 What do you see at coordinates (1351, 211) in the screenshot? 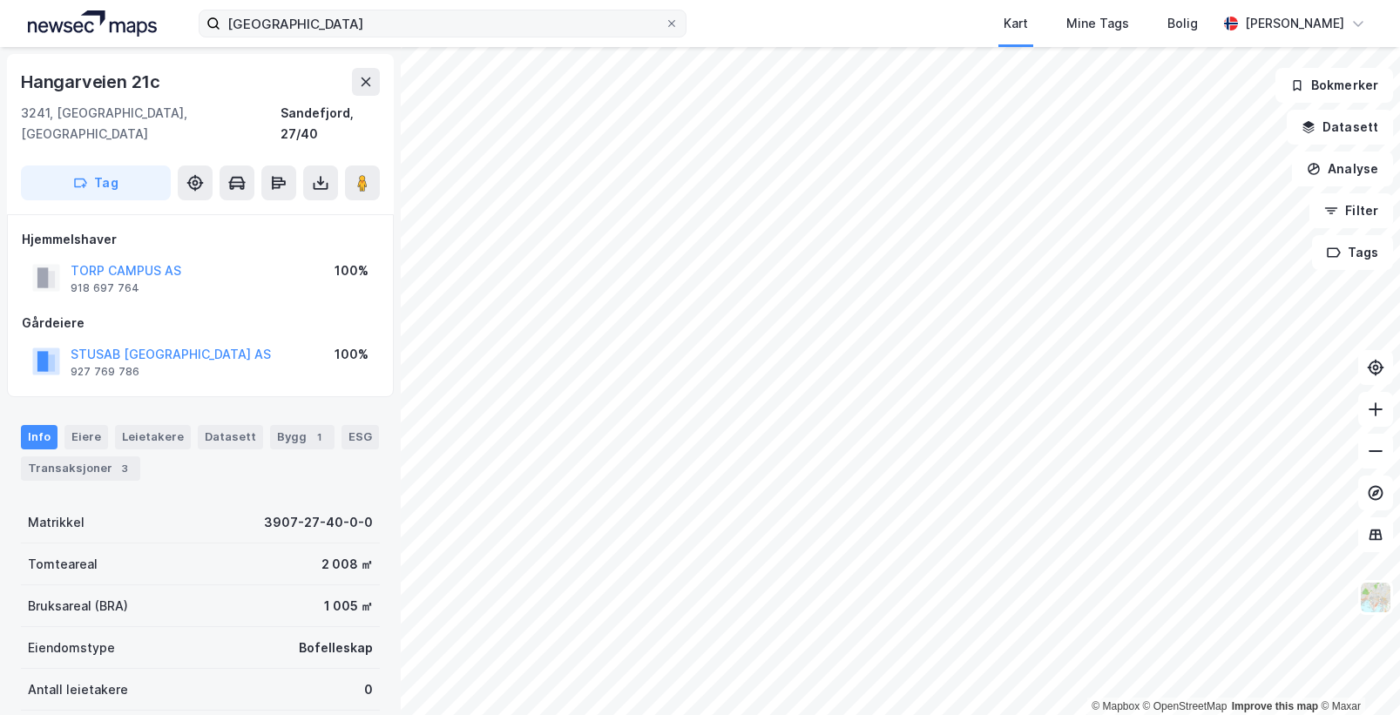
I see `button: Filter` at bounding box center [1351, 211].